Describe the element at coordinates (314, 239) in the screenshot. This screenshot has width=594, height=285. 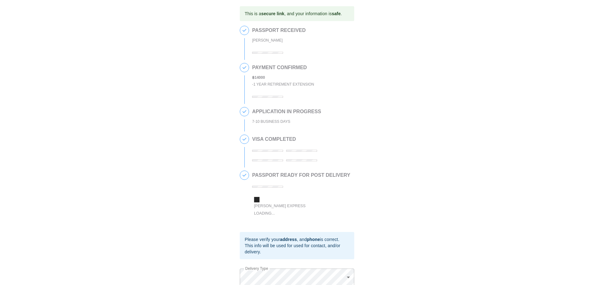
I see `b: phone` at that location.